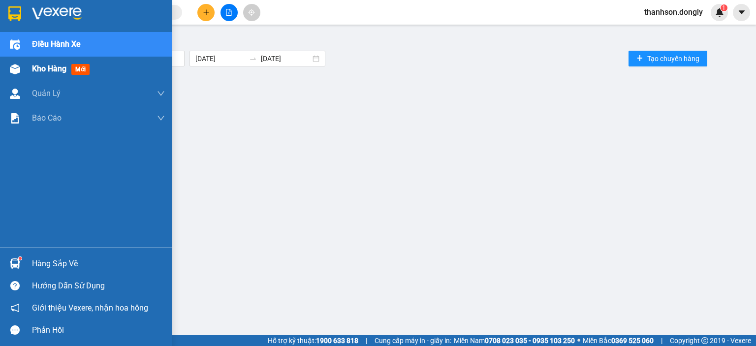 The image size is (756, 346). Describe the element at coordinates (116, 56) in the screenshot. I see `span: GP1410250176` at that location.